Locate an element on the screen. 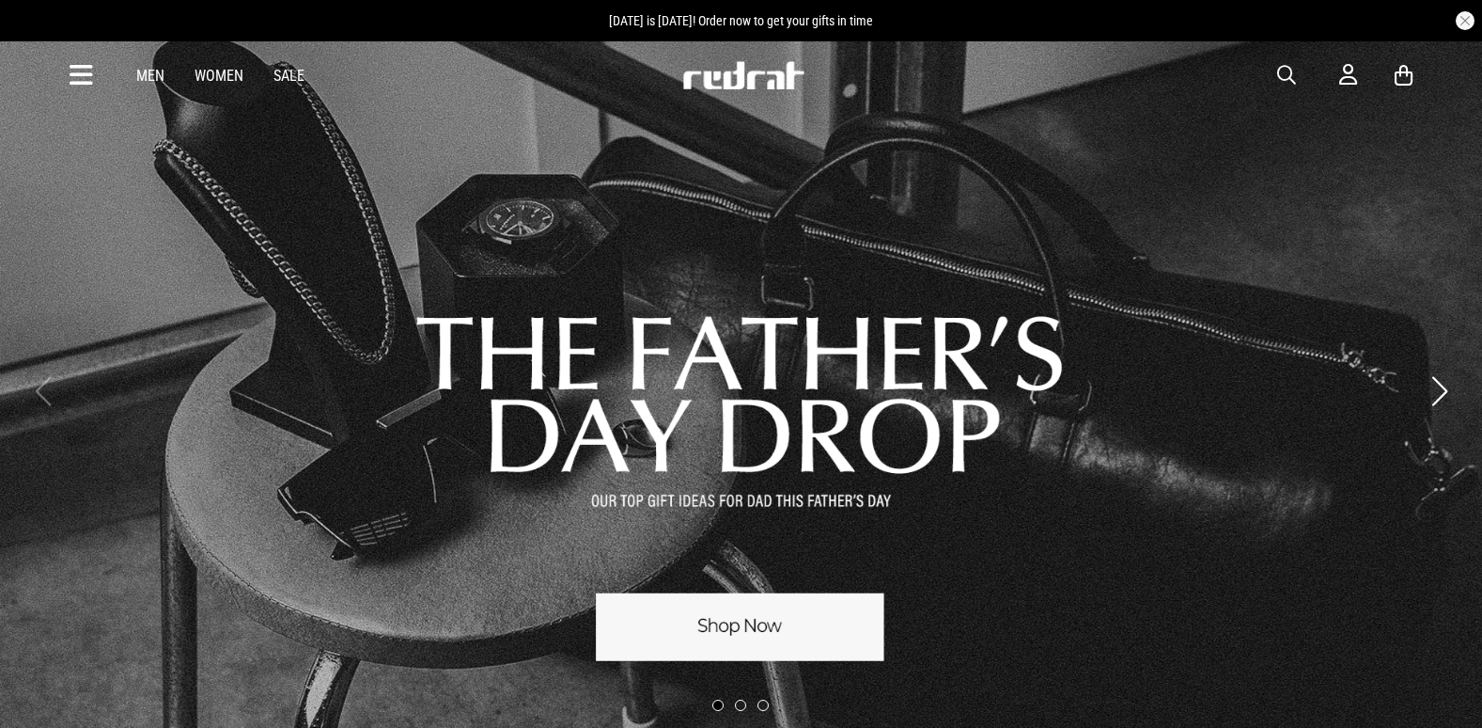 This screenshot has height=728, width=1482. a: Women is located at coordinates (219, 75).